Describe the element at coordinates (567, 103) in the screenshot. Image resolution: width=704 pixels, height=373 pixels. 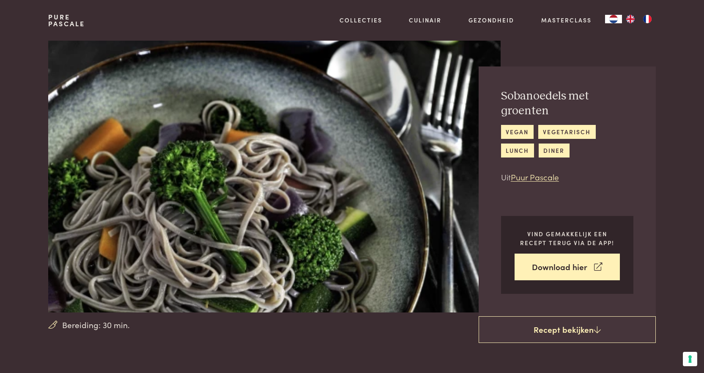
I see `h2: Sobanoedels met groenten` at that location.